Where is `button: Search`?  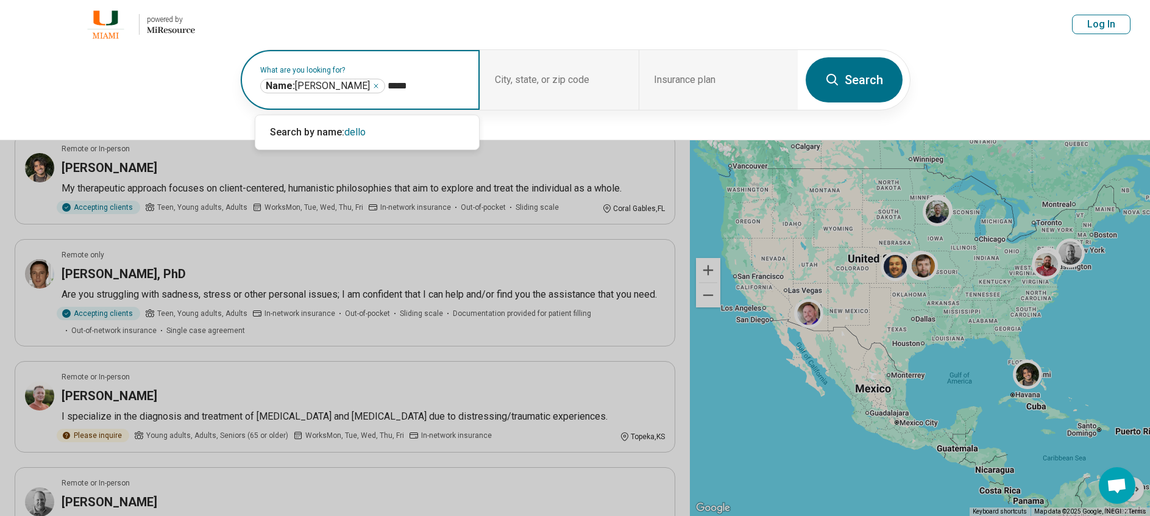 button: Search is located at coordinates (854, 80).